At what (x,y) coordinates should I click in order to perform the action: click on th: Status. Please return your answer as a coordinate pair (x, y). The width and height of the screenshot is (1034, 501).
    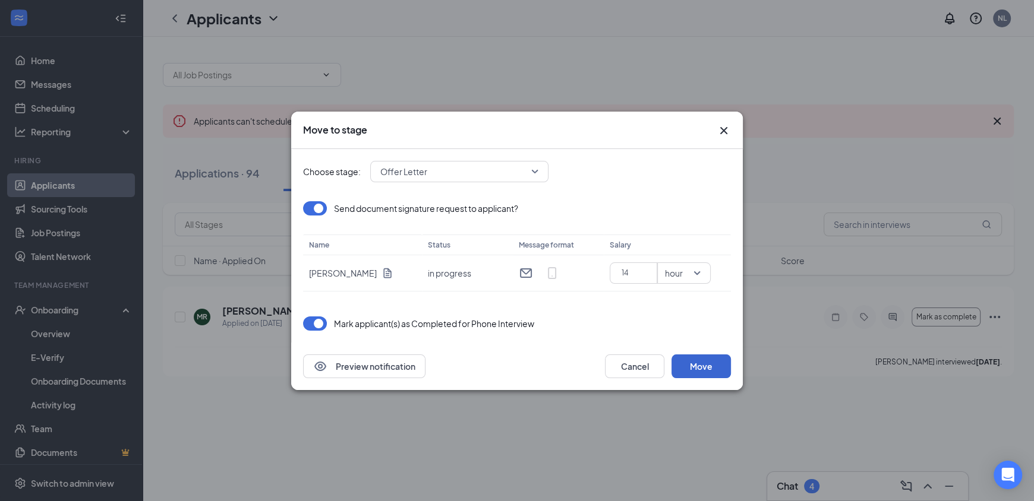
    Looking at the image, I should click on (467, 245).